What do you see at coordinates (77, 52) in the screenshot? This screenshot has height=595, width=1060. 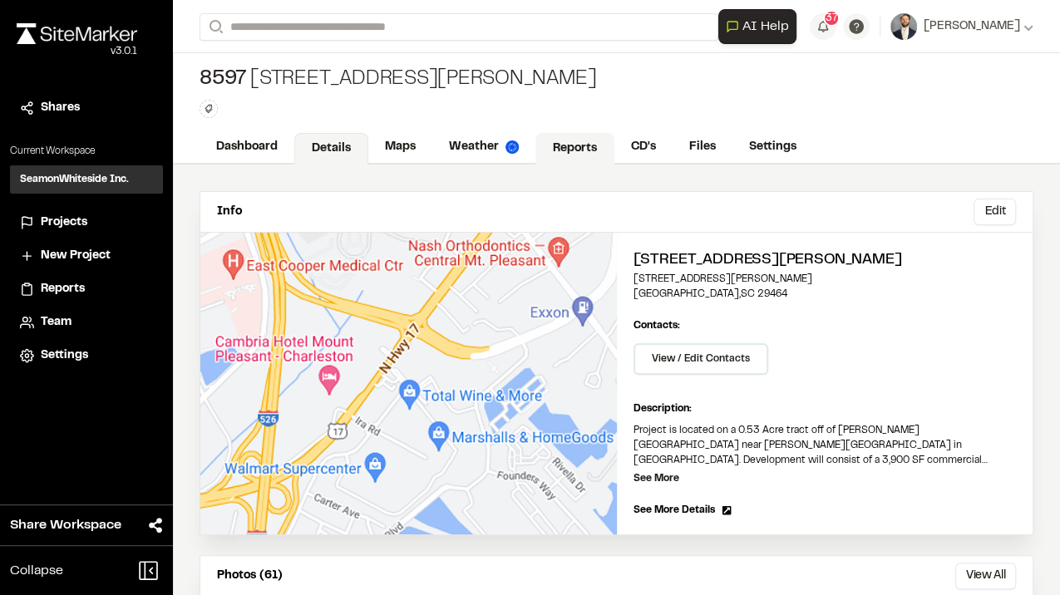 I see `div: Oh geez...please don't...` at bounding box center [77, 52].